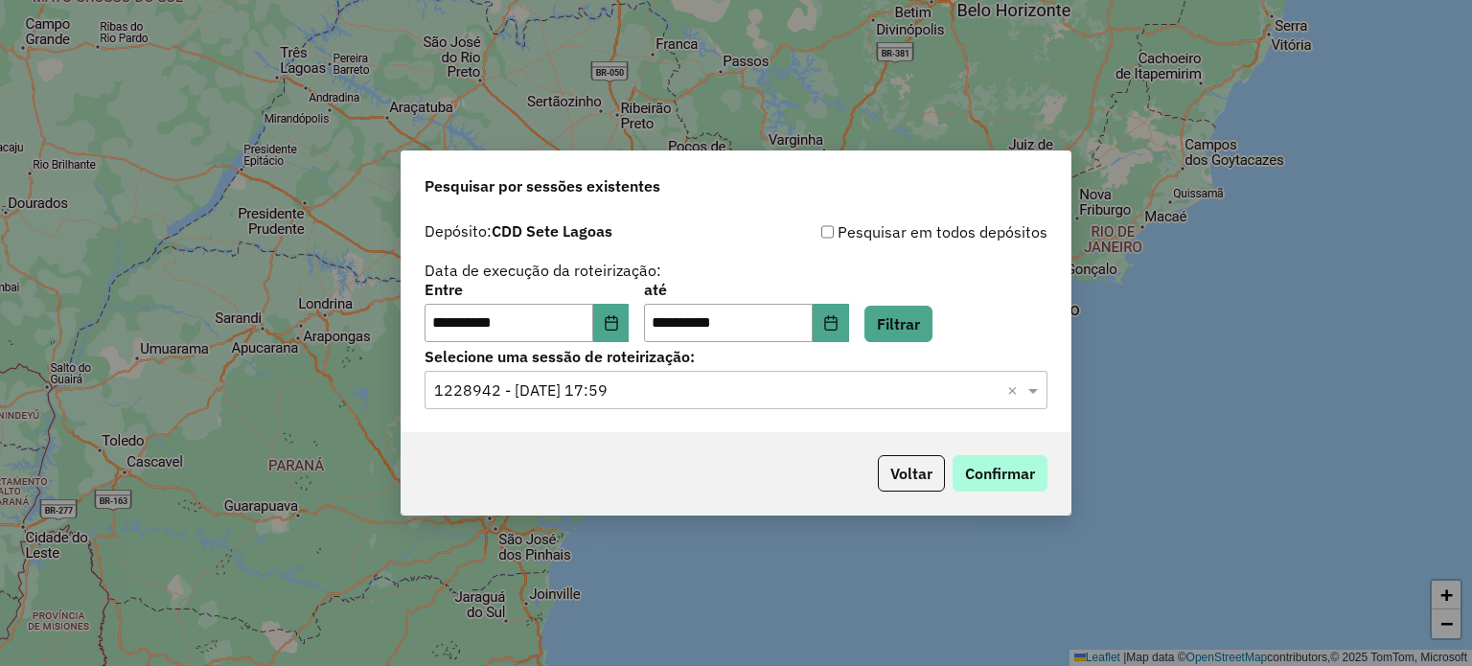 This screenshot has height=666, width=1472. What do you see at coordinates (736, 356) in the screenshot?
I see `label: Selecione uma sessão de roteirização:` at bounding box center [736, 356].